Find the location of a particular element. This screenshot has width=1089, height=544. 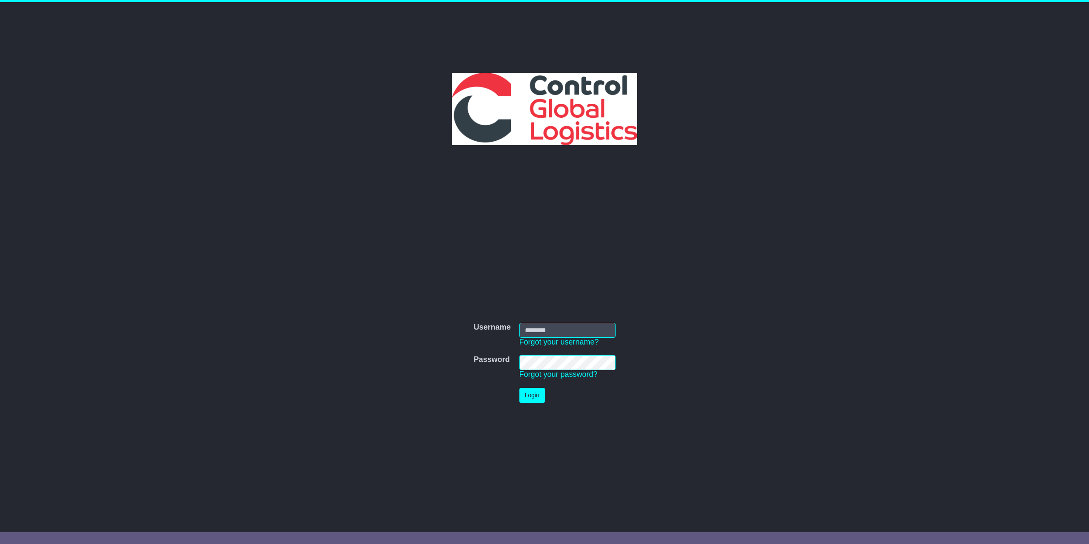

label: Username is located at coordinates (492, 328).